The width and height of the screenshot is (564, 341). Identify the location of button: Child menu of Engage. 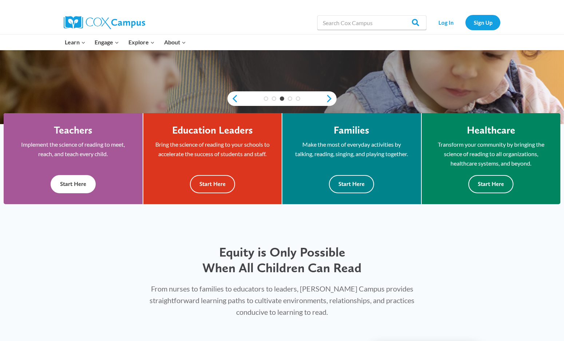
(107, 42).